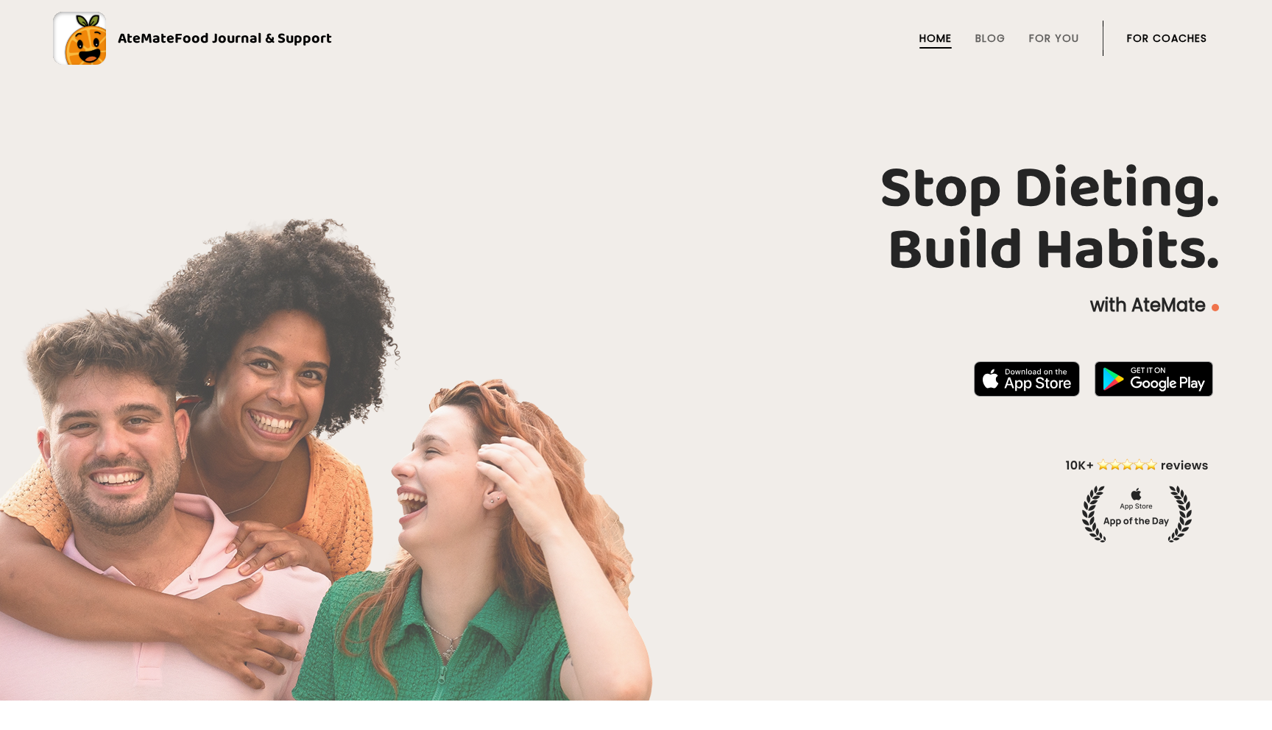 The width and height of the screenshot is (1272, 730). What do you see at coordinates (636, 38) in the screenshot?
I see `a: AteMateFood Journal & Support` at bounding box center [636, 38].